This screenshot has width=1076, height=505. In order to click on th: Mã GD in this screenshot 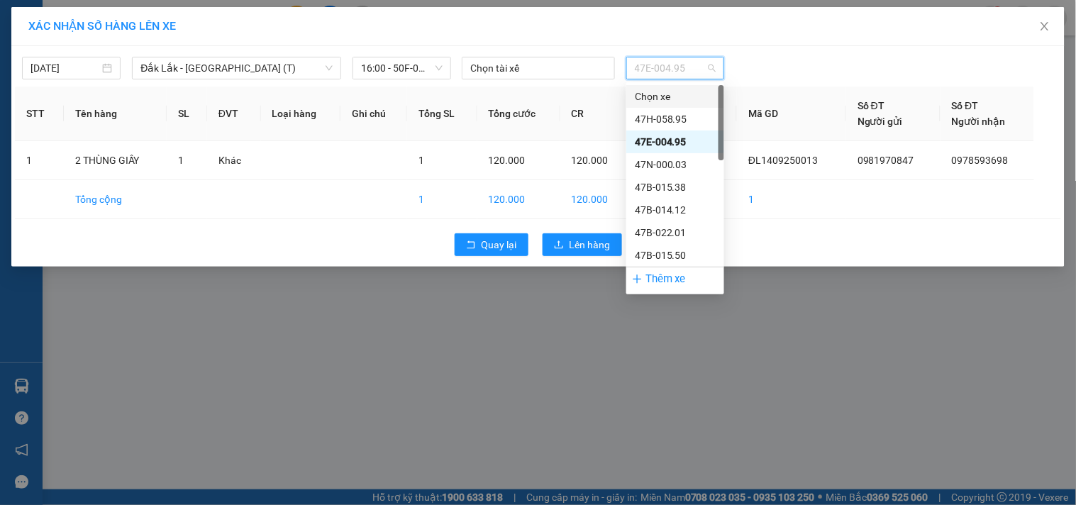, I will do `click(792, 114)`.